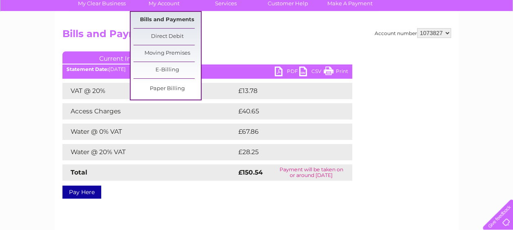 The width and height of the screenshot is (513, 230). I want to click on a: Energy, so click(399, 38).